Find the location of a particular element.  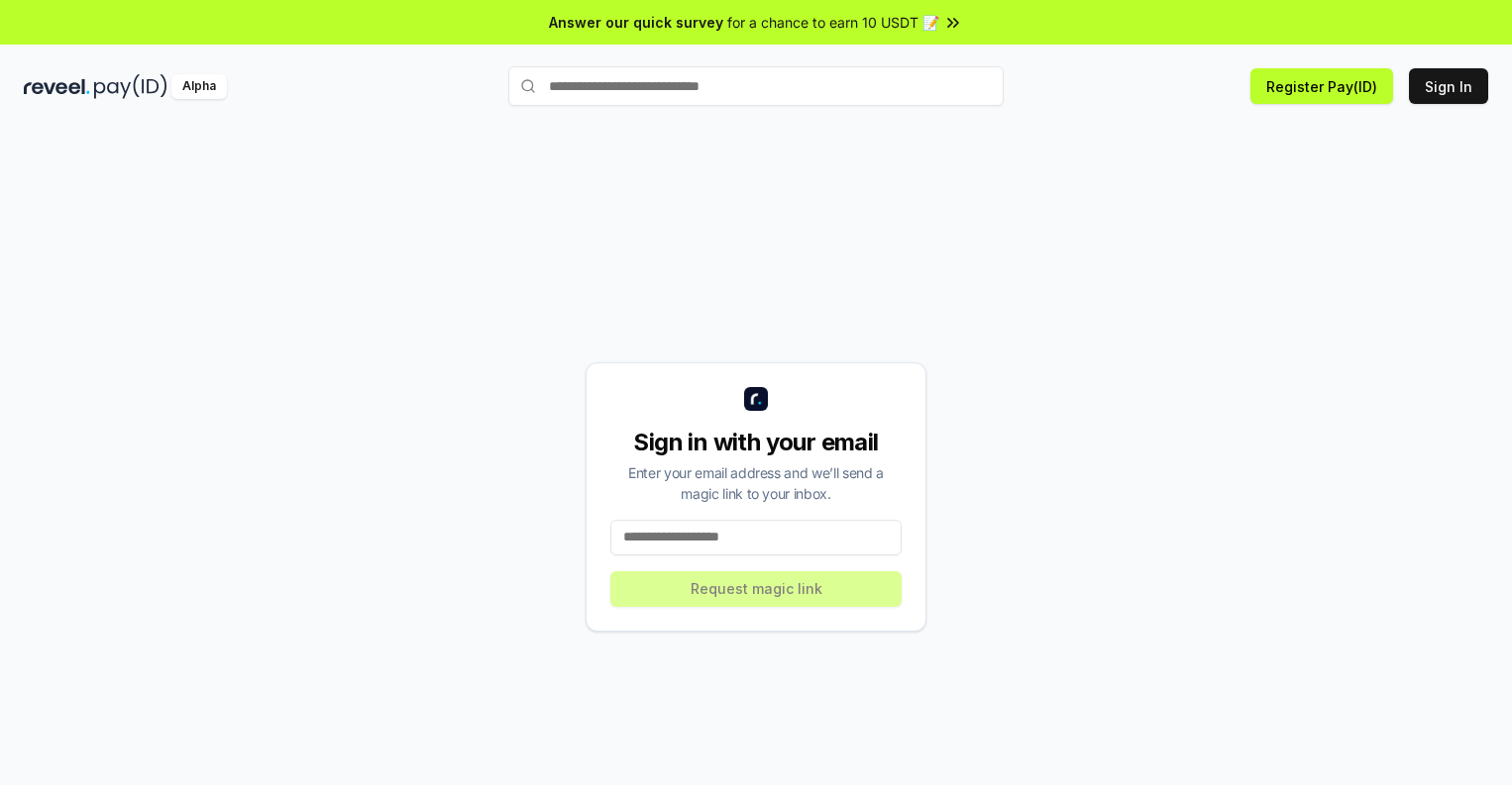

div: Alpha is located at coordinates (200, 86).